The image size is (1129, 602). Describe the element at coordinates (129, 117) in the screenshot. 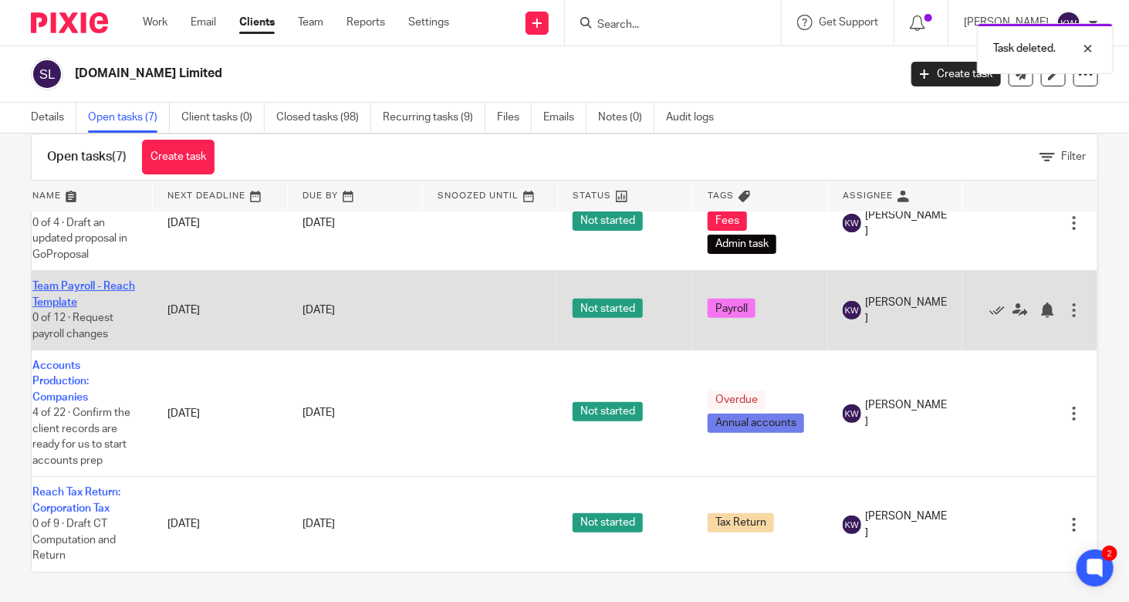

I see `a: Open tasks (7)` at that location.